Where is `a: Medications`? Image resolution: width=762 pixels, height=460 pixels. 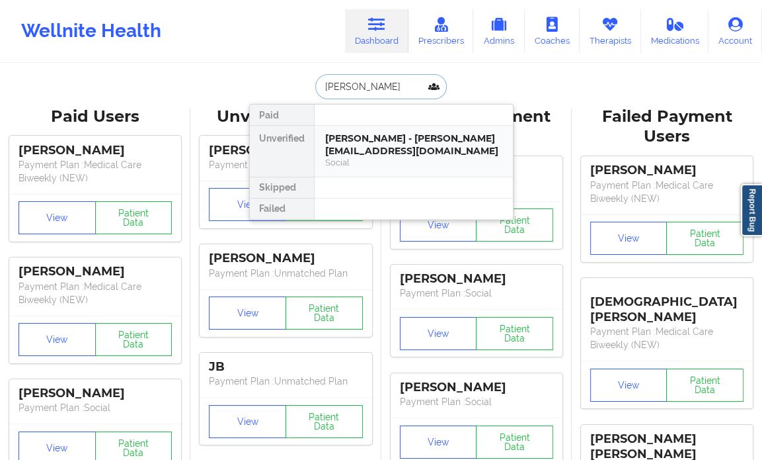 a: Medications is located at coordinates (675, 31).